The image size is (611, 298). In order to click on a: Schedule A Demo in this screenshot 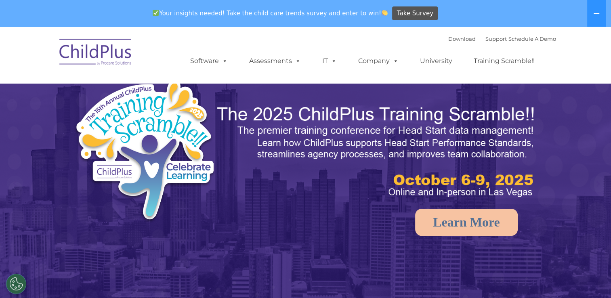, I will do `click(532, 39)`.